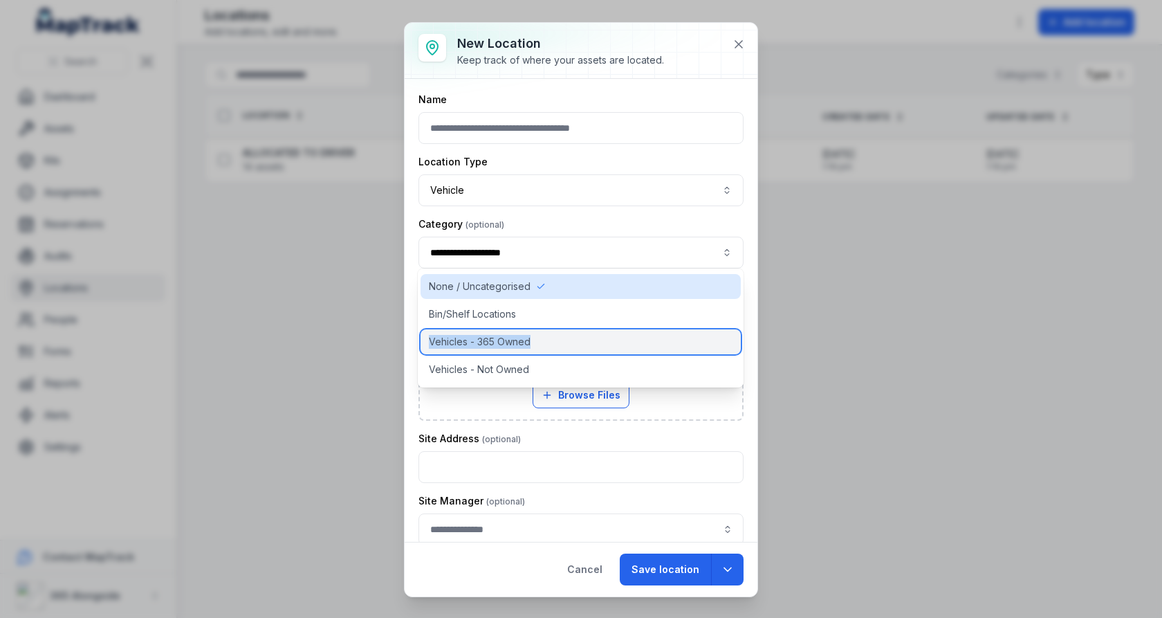 This screenshot has width=1162, height=618. What do you see at coordinates (665, 569) in the screenshot?
I see `button: Save location` at bounding box center [665, 569].